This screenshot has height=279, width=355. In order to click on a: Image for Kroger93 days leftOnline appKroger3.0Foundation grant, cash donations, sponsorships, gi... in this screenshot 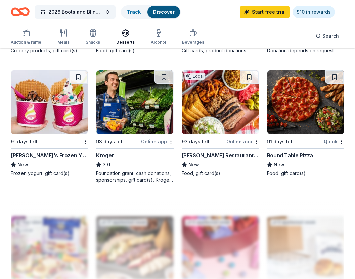, I will do `click(135, 127)`.